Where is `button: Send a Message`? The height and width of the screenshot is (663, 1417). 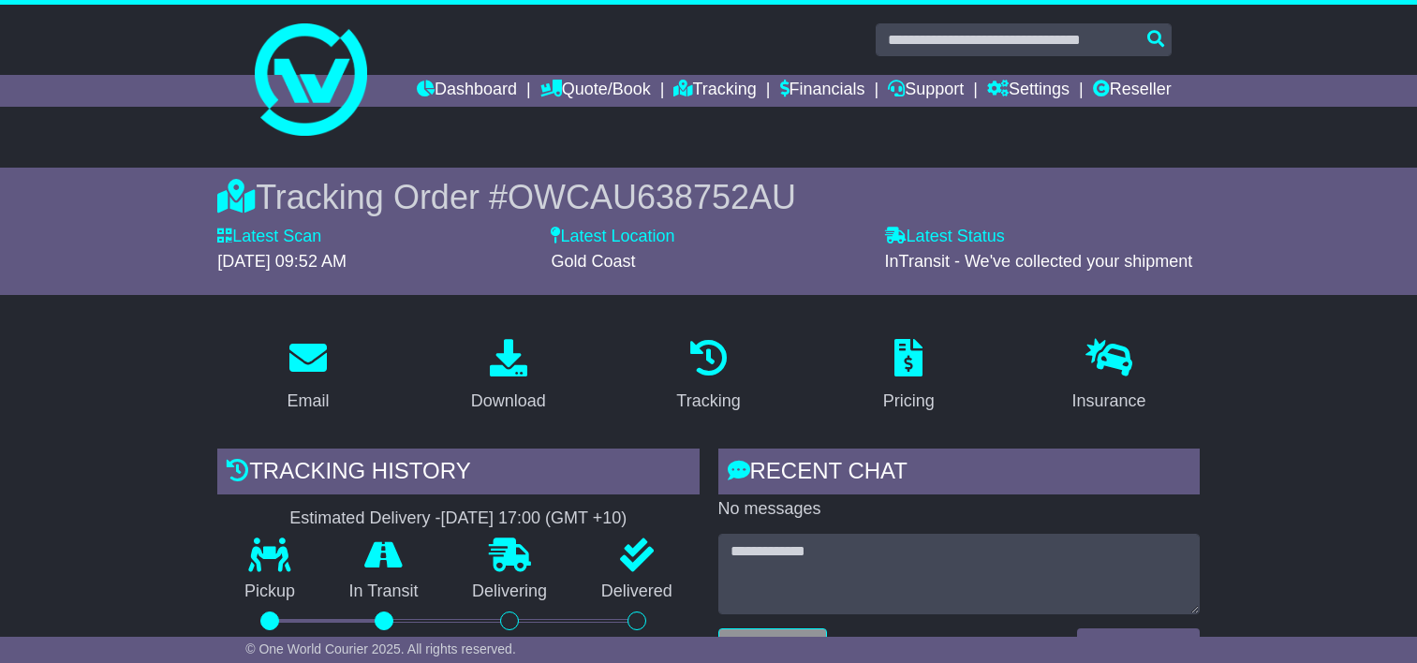 button: Send a Message is located at coordinates (1138, 644).